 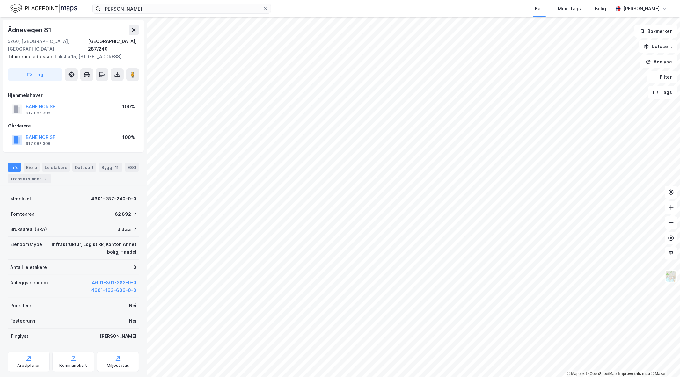 What do you see at coordinates (46, 179) in the screenshot?
I see `div: 2` at bounding box center [46, 179].